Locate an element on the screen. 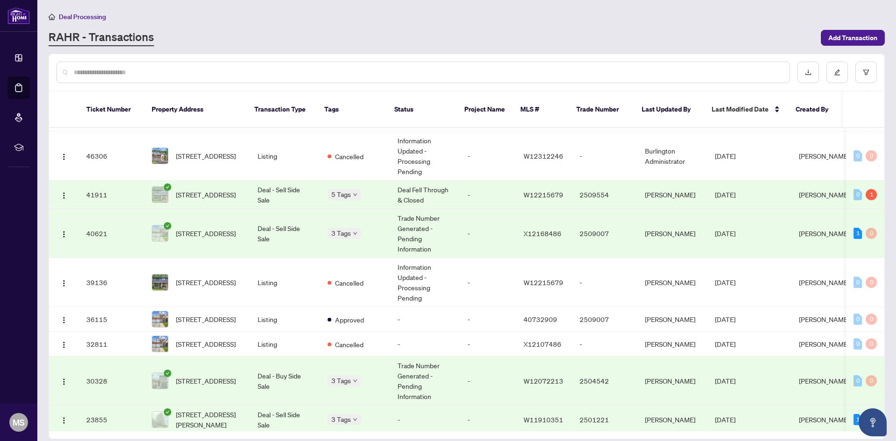 The width and height of the screenshot is (896, 441). button: filter is located at coordinates (866, 72).